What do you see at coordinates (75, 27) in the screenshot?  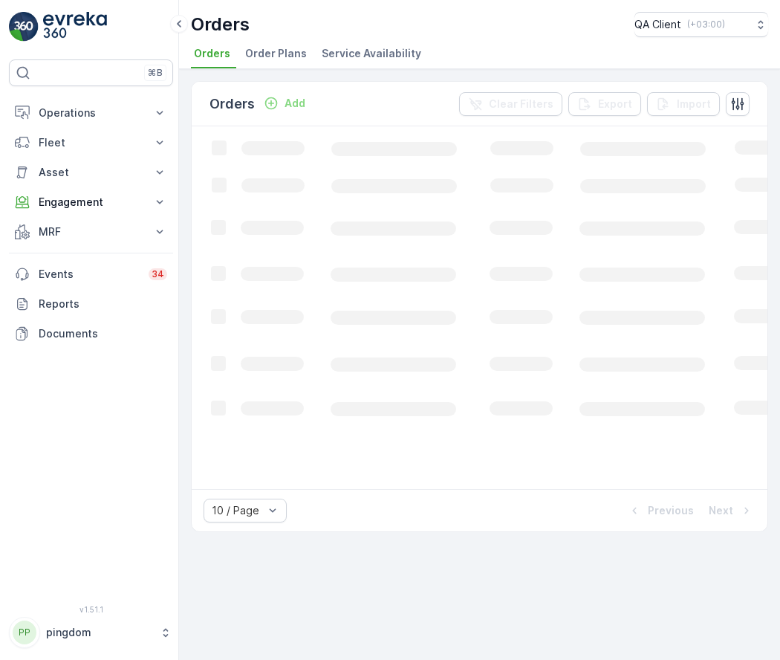 I see `img: logo_light-DOdMpM7g.png` at bounding box center [75, 27].